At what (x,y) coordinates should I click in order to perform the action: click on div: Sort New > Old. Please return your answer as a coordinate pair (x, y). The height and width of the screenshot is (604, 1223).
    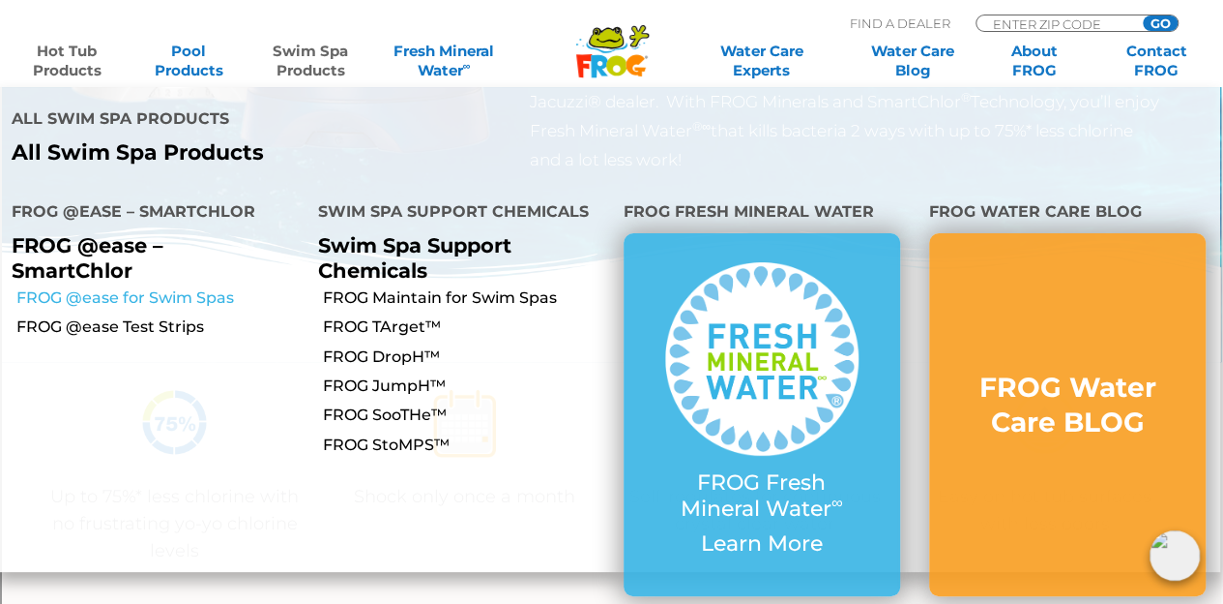
    Looking at the image, I should click on (611, 34).